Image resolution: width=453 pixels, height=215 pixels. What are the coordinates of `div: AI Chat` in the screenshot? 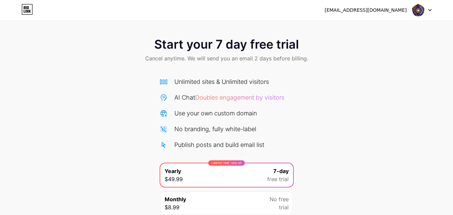 It's located at (229, 97).